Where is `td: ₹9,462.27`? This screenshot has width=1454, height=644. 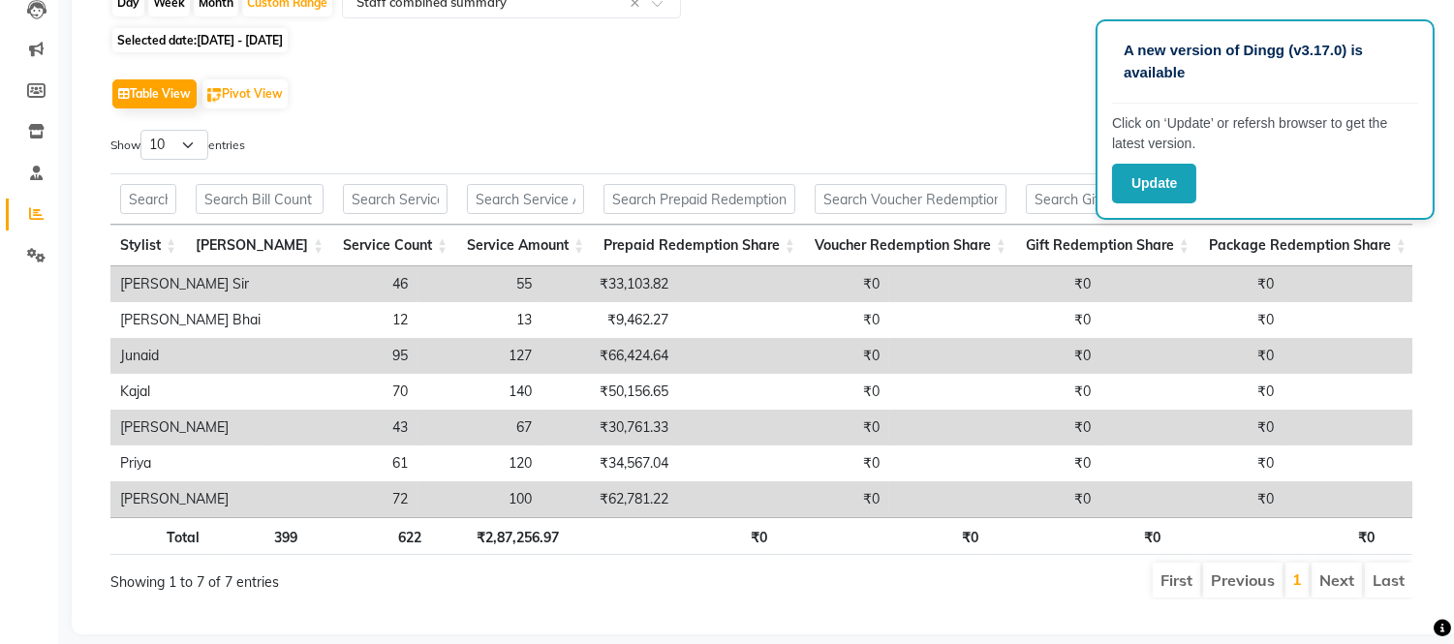 td: ₹9,462.27 is located at coordinates (609, 320).